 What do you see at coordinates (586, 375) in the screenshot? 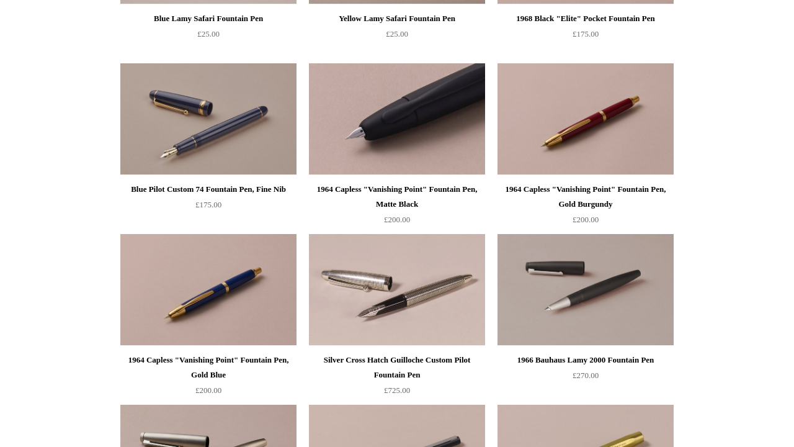
I see `span: £270.00` at bounding box center [586, 375].